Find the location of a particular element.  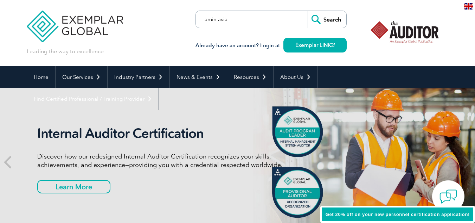

h3: Already have an account? Login at is located at coordinates (271, 45).